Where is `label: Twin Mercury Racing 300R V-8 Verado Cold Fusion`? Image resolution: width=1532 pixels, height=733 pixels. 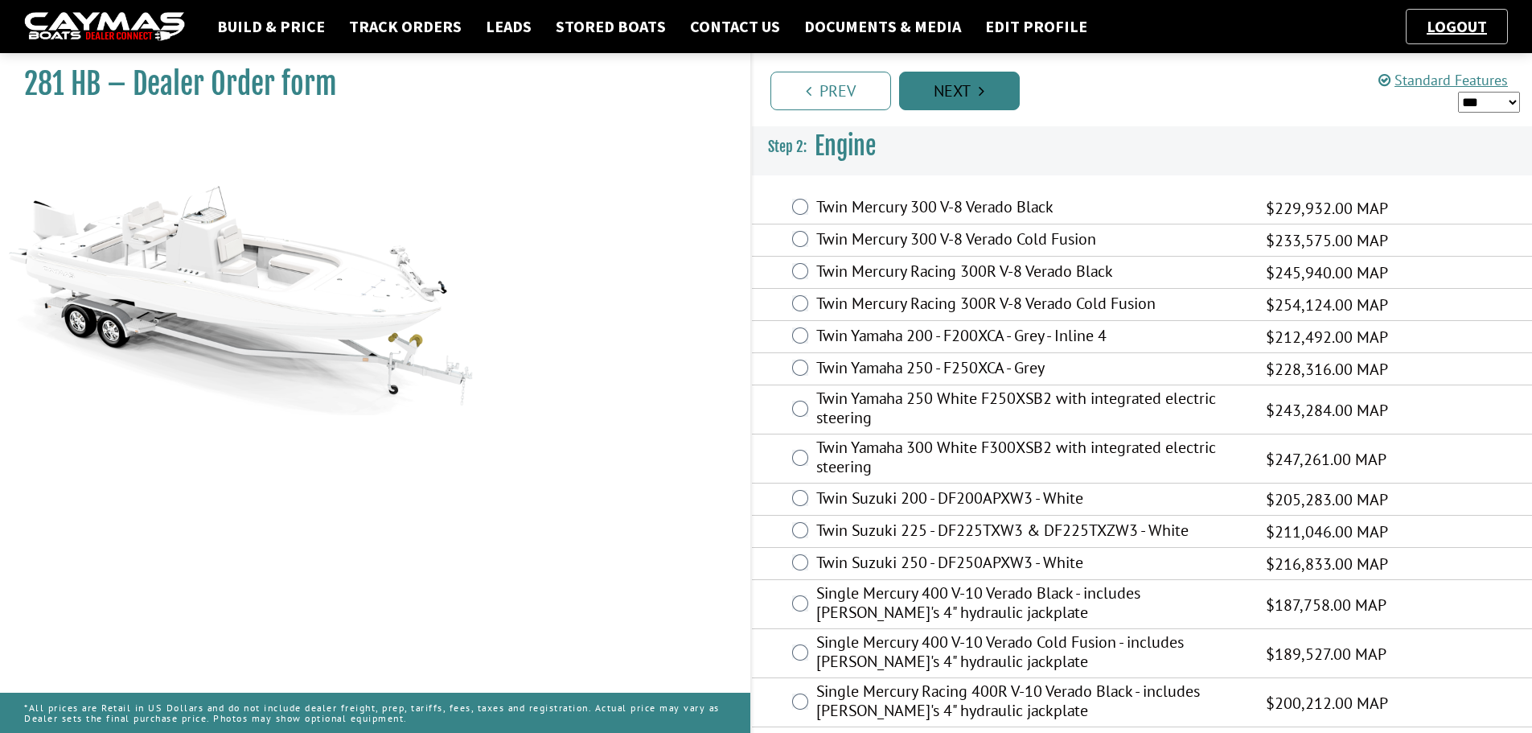
label: Twin Mercury Racing 300R V-8 Verado Cold Fusion is located at coordinates (1031, 305).